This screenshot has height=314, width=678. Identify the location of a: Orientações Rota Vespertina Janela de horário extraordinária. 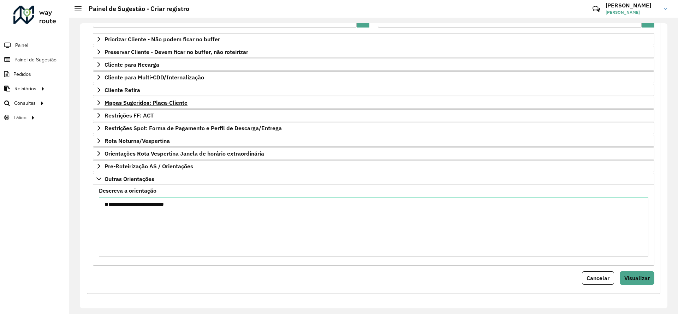
(374, 154).